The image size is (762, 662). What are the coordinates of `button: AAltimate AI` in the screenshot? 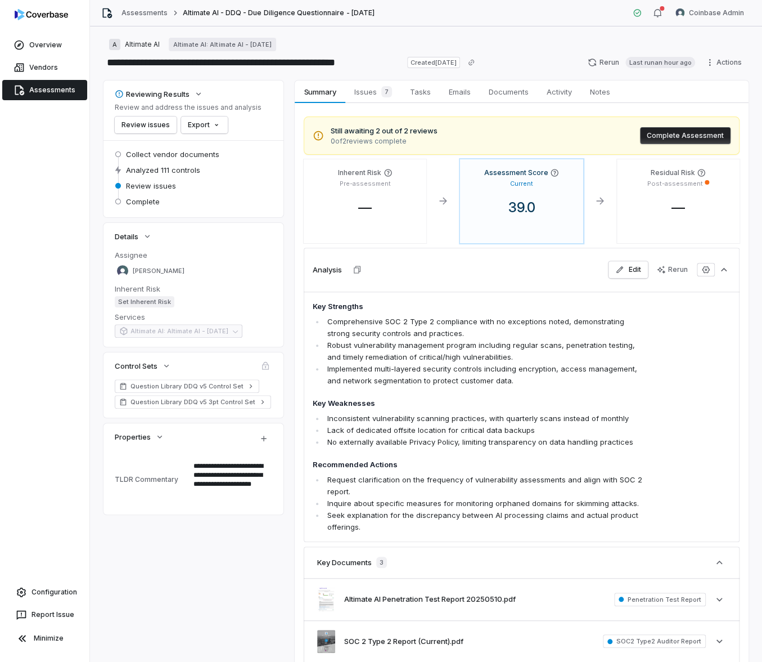 It's located at (134, 44).